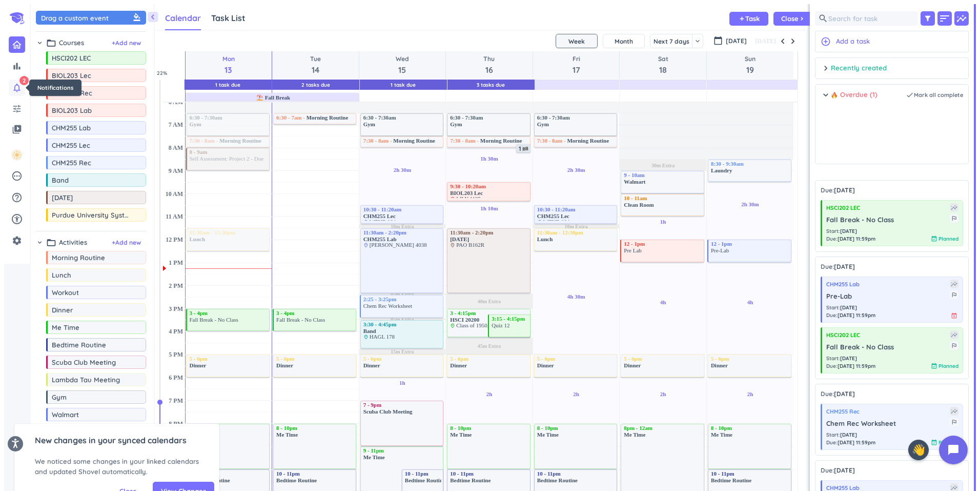  Describe the element at coordinates (51, 243) in the screenshot. I see `i: folder_open` at that location.